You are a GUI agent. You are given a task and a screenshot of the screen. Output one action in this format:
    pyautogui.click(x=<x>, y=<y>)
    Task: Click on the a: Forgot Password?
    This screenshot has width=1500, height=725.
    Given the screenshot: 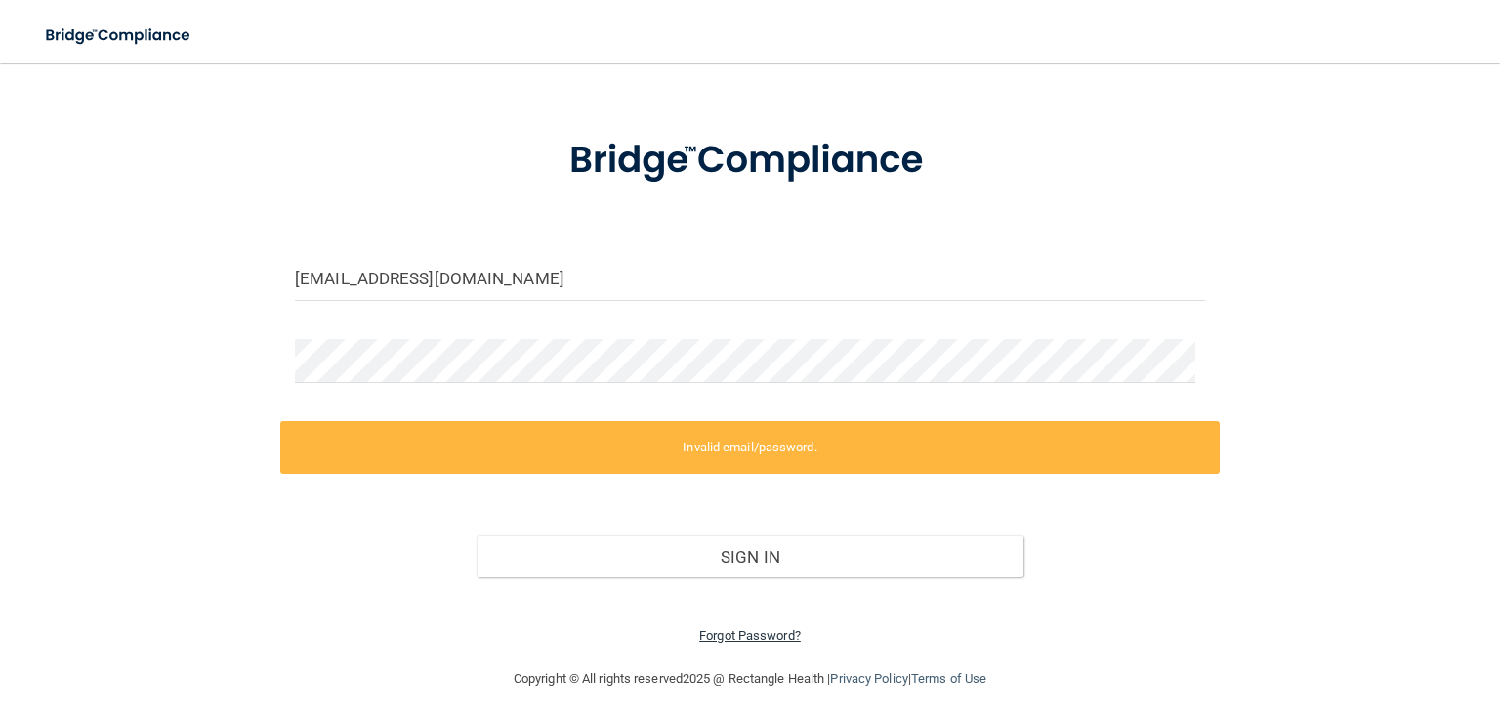 What is the action you would take?
    pyautogui.click(x=750, y=635)
    